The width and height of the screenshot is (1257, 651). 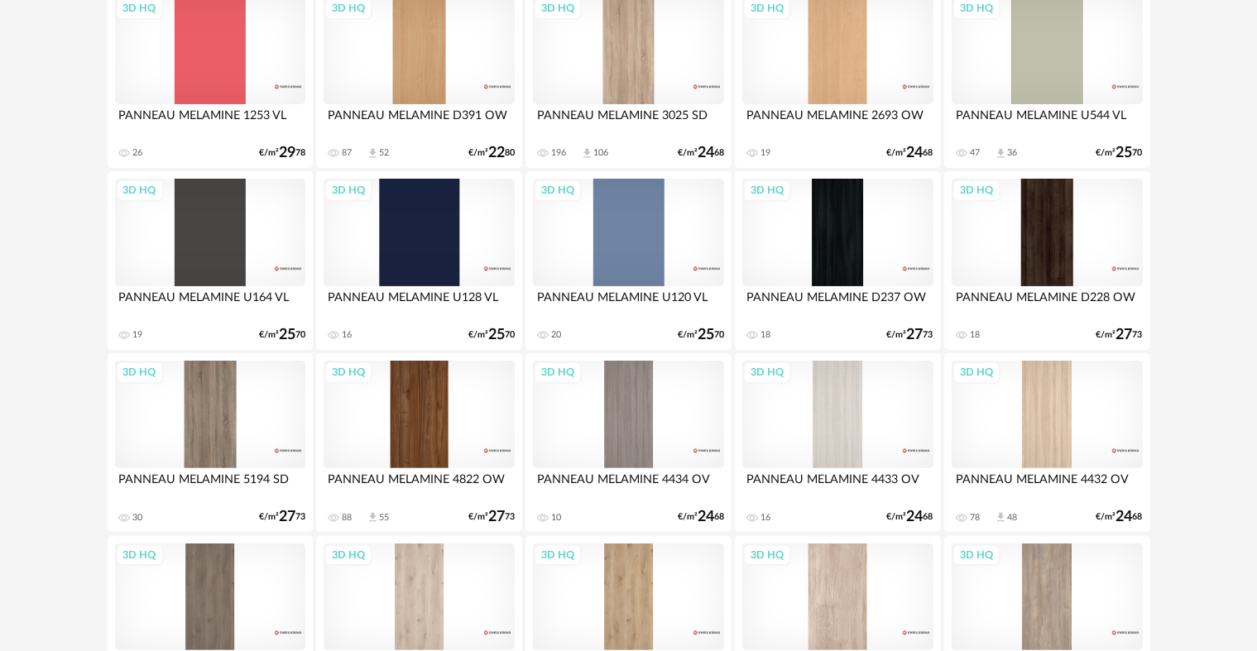 I want to click on div: PANNEAU MELAMINE U544 VL, so click(x=1047, y=121).